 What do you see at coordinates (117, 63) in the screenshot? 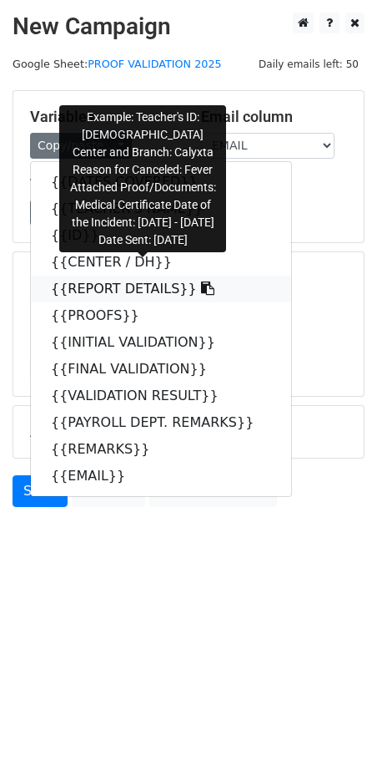
I see `small: Google Sheet:` at bounding box center [117, 63].